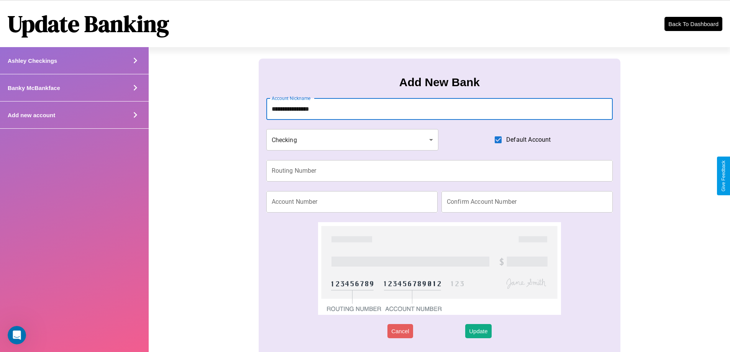 The width and height of the screenshot is (730, 352). Describe the element at coordinates (32, 61) in the screenshot. I see `h4: Ashley Checkings` at that location.